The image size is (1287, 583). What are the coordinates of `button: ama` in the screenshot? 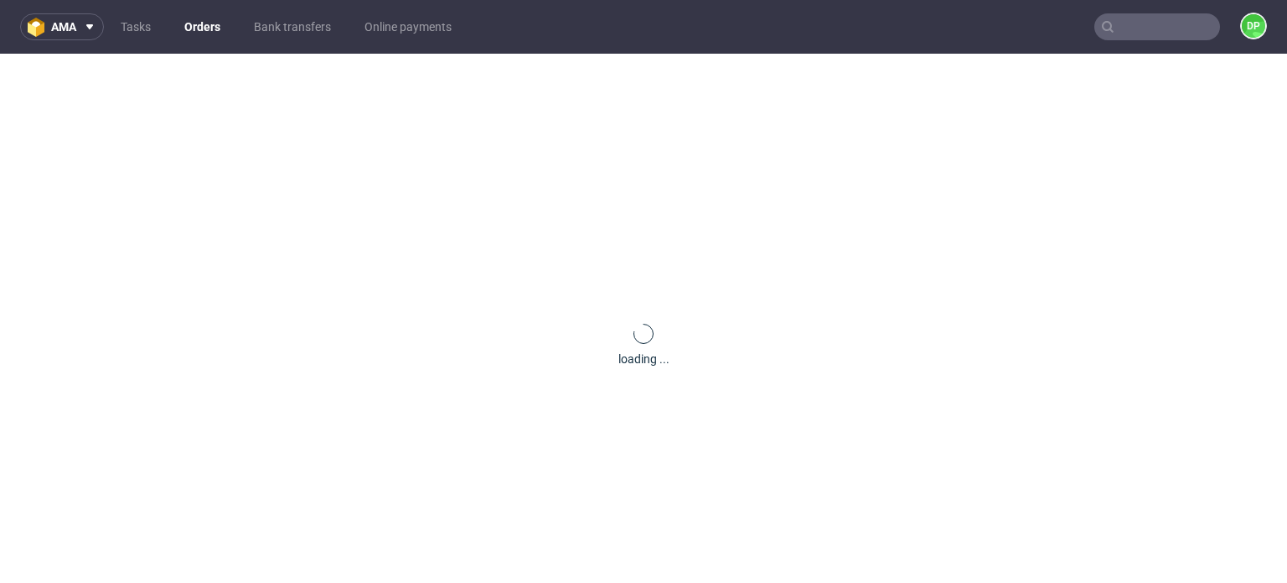 It's located at (62, 27).